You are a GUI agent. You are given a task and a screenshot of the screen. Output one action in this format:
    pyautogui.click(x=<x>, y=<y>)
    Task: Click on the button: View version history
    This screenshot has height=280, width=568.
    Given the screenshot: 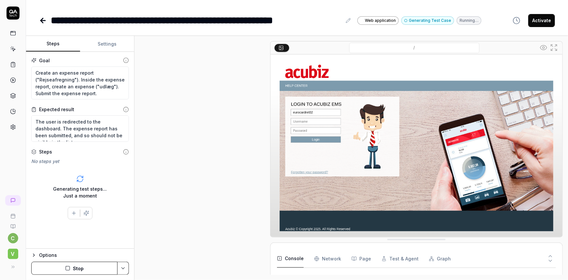 What is the action you would take?
    pyautogui.click(x=516, y=21)
    